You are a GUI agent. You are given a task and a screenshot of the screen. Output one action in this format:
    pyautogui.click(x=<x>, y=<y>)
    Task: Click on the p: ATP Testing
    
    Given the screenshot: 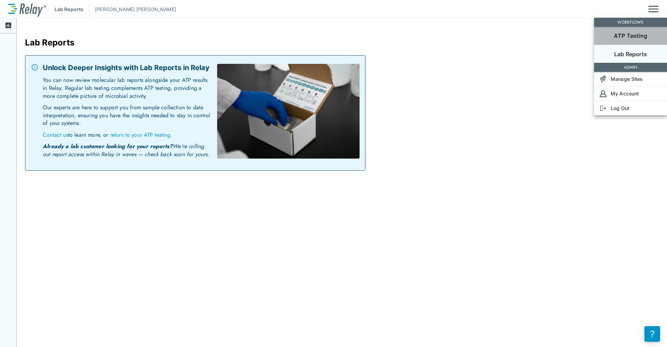 What is the action you would take?
    pyautogui.click(x=630, y=36)
    